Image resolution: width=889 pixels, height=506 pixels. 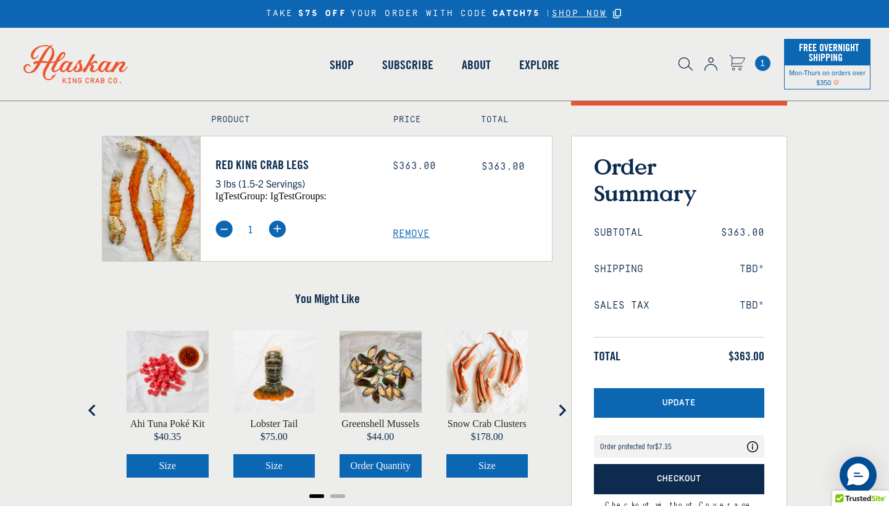 I want to click on img: Snow Crab Clusters, so click(x=487, y=372).